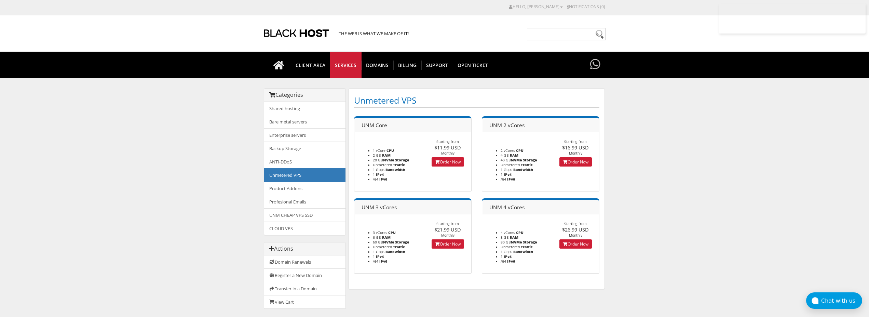  Describe the element at coordinates (473, 65) in the screenshot. I see `span: Open Ticket` at that location.